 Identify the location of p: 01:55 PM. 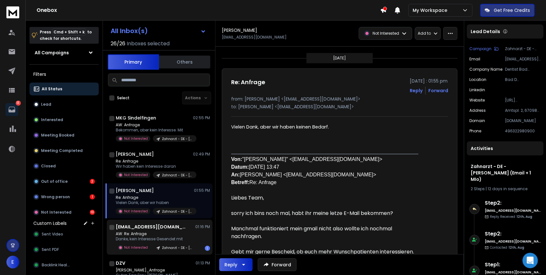
(202, 190).